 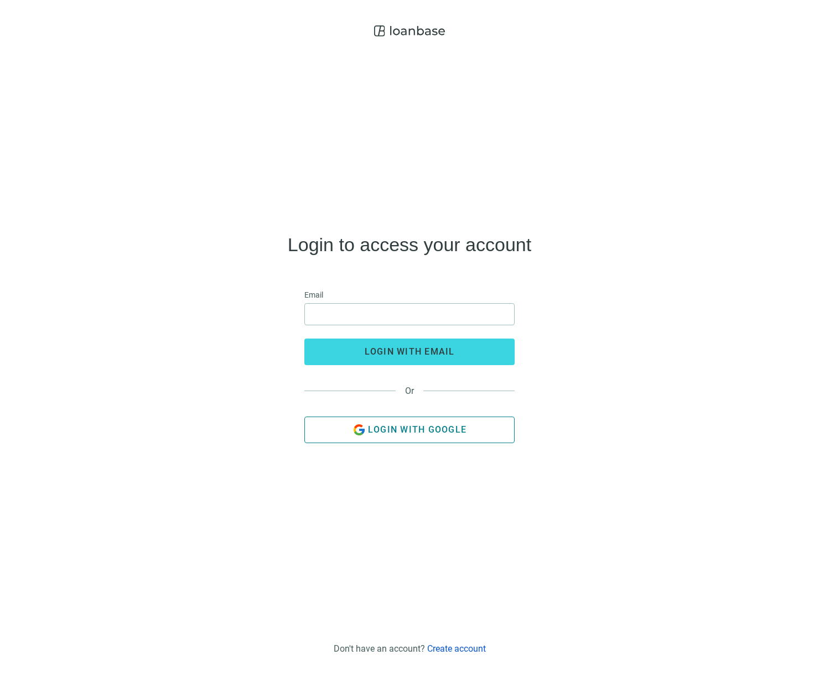 What do you see at coordinates (314, 295) in the screenshot?
I see `span: Email` at bounding box center [314, 295].